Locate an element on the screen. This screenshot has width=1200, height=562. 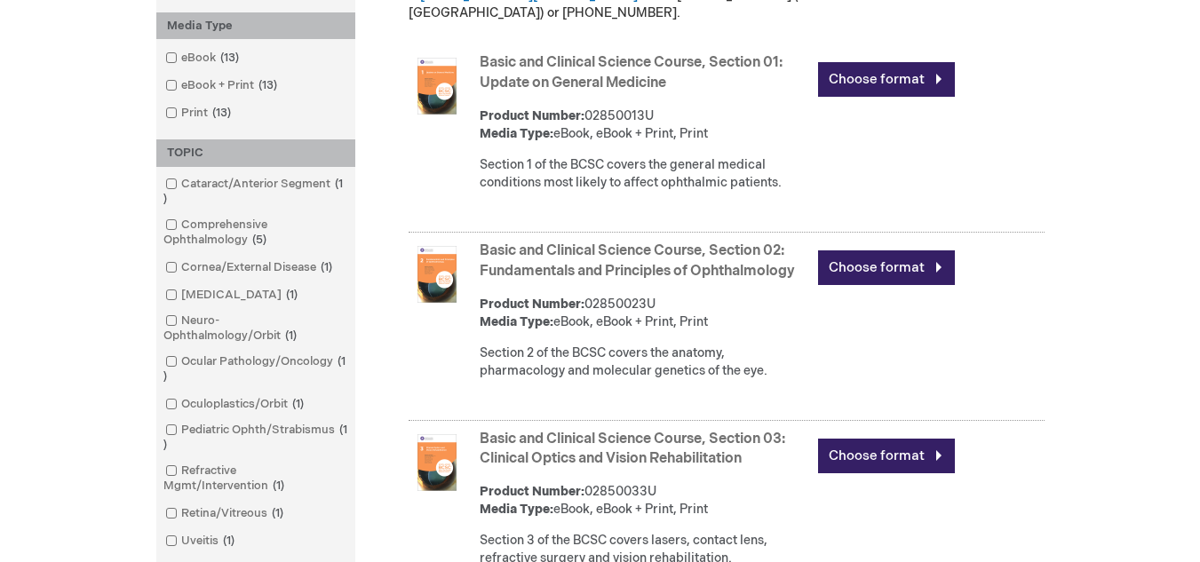
a: Uveitis1 is located at coordinates (201, 541).